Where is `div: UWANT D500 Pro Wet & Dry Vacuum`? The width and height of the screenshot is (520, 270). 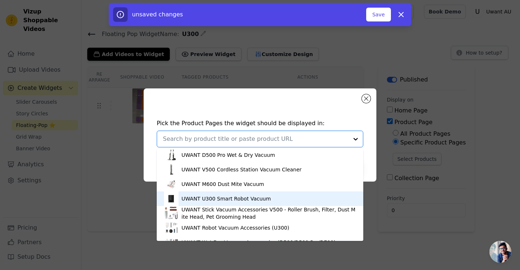 div: UWANT D500 Pro Wet & Dry Vacuum is located at coordinates (228, 155).